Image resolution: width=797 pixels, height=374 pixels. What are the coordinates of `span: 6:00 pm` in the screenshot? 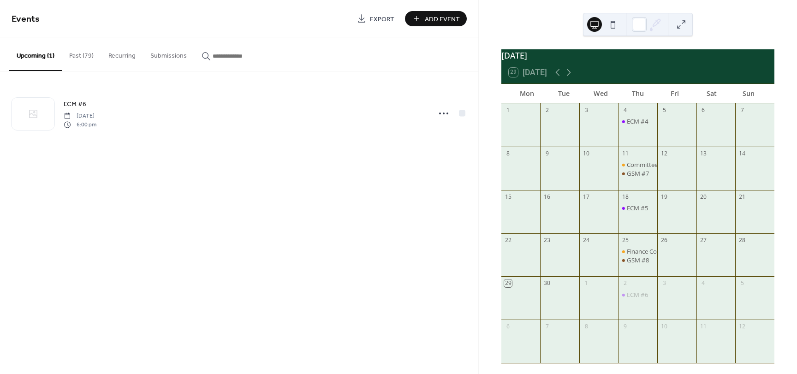 It's located at (80, 125).